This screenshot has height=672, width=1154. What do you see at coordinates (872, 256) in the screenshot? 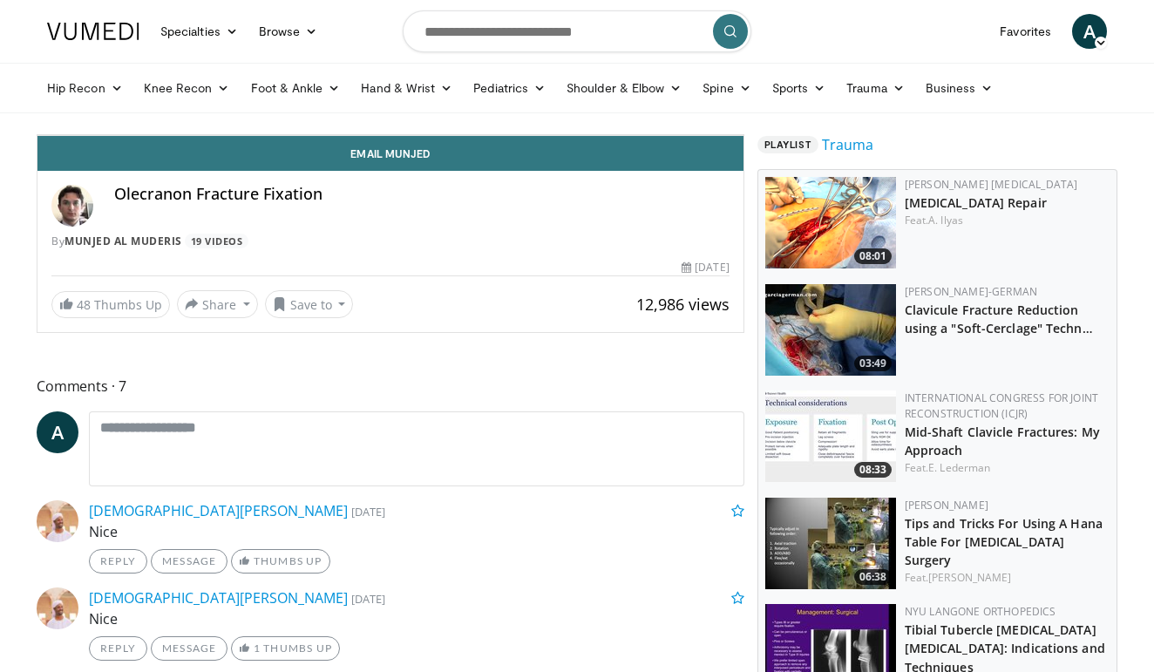
I see `span: 08:01` at bounding box center [872, 256].